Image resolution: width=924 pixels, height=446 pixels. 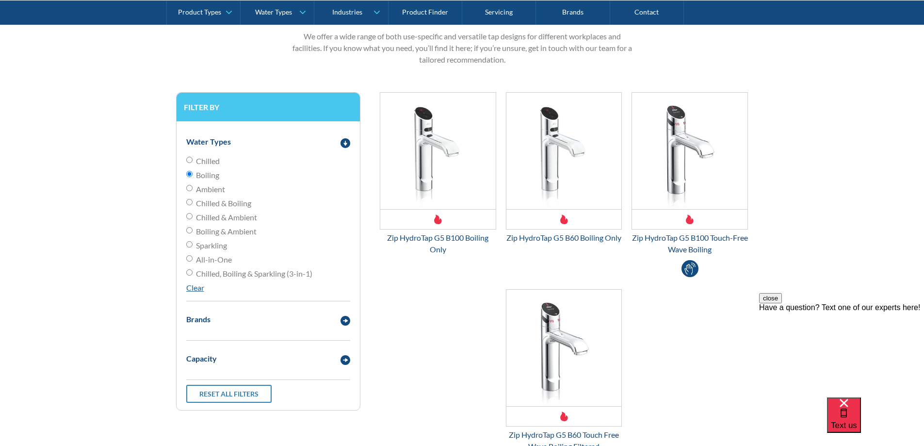 I want to click on span: Chilled, so click(x=208, y=161).